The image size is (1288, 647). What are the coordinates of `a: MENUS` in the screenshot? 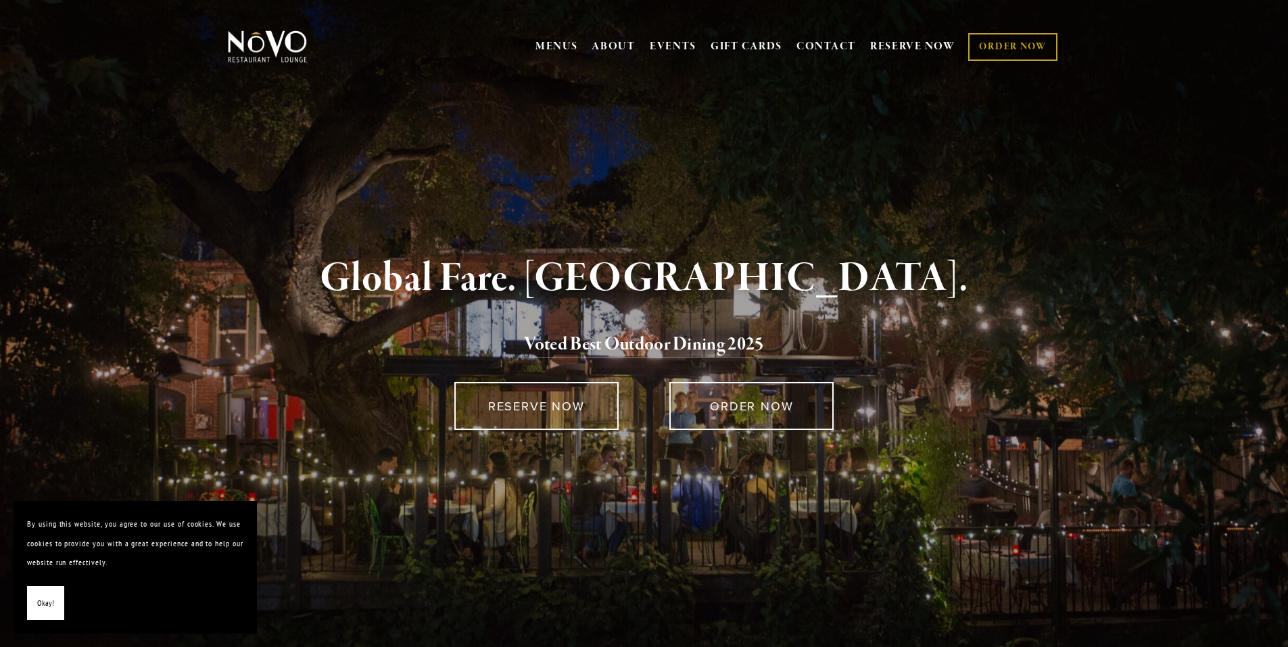 It's located at (556, 47).